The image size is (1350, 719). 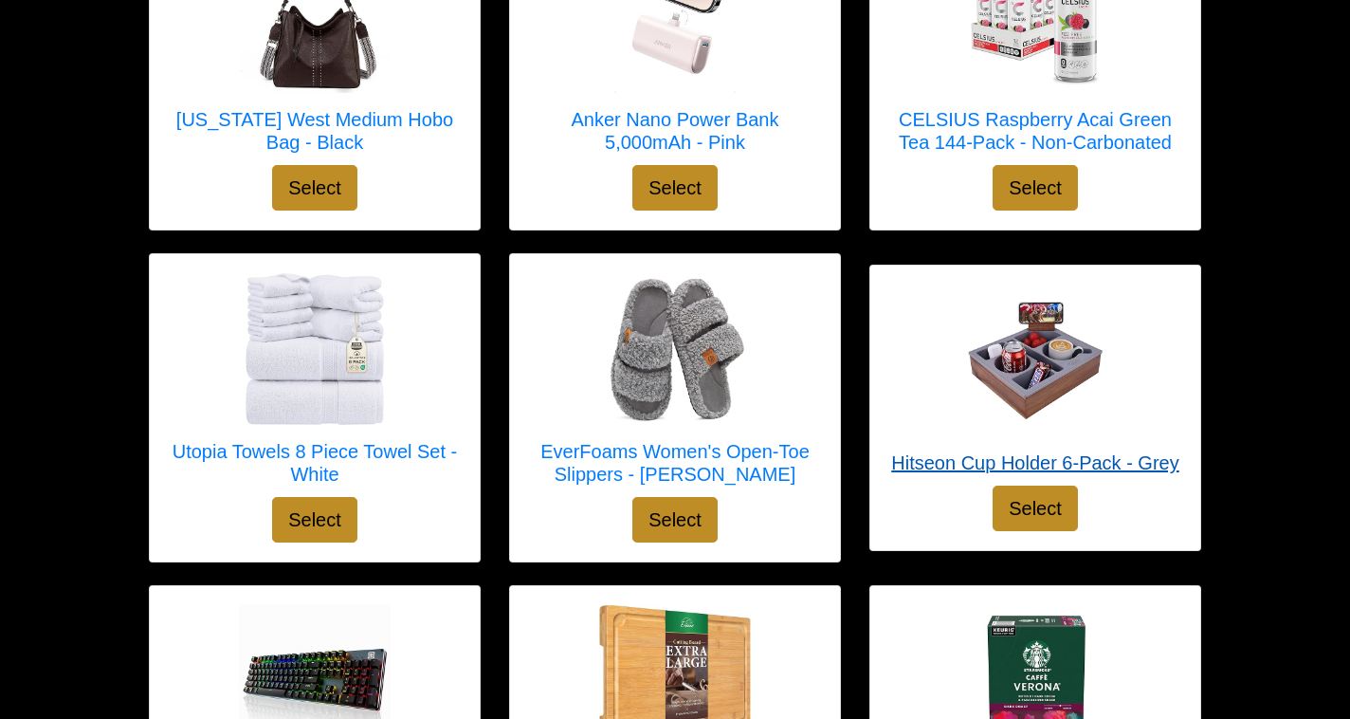 What do you see at coordinates (675, 131) in the screenshot?
I see `h5: Anker Nano Power Bank 5,000mAh - Pink` at bounding box center [675, 131].